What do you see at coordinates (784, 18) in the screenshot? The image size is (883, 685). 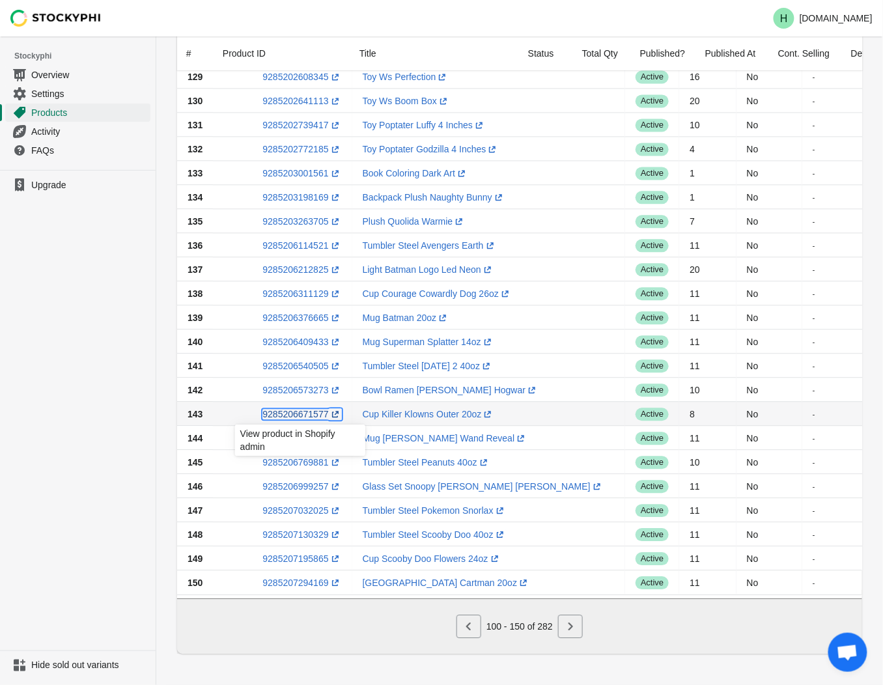 I see `span: Avatar with initials H` at bounding box center [784, 18].